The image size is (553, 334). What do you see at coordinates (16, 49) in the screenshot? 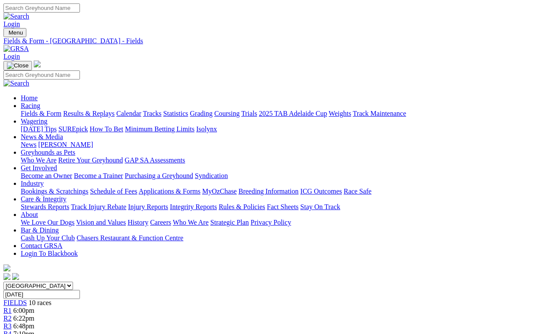
I see `img: GRSA` at bounding box center [16, 49].